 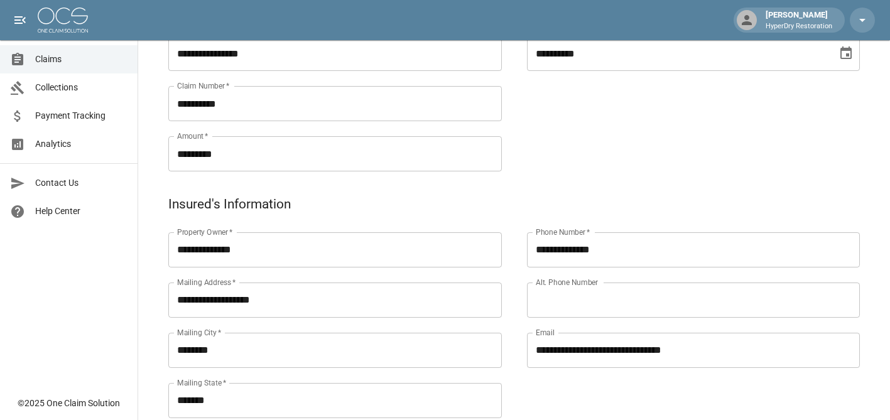 What do you see at coordinates (81, 87) in the screenshot?
I see `span: Collections` at bounding box center [81, 87].